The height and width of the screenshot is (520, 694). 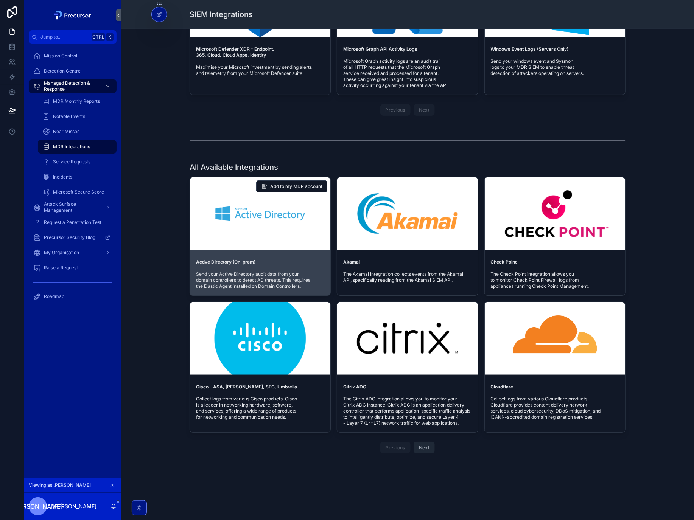 I want to click on div: Untitled-design-(7).png, so click(x=260, y=339).